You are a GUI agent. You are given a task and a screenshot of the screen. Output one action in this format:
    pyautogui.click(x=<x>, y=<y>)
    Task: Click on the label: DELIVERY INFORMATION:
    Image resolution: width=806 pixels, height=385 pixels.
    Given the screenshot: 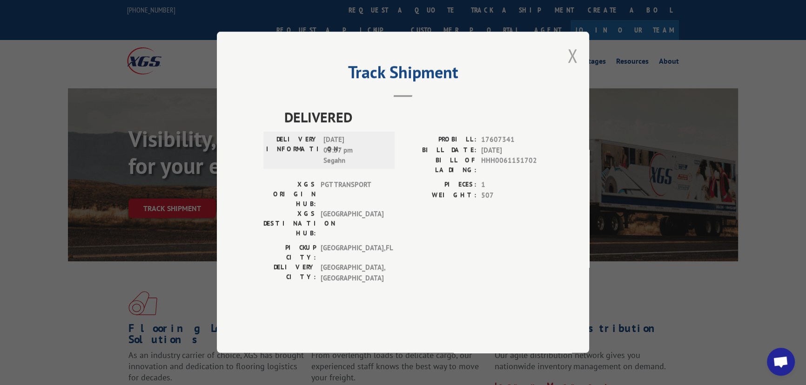 What is the action you would take?
    pyautogui.click(x=292, y=151)
    